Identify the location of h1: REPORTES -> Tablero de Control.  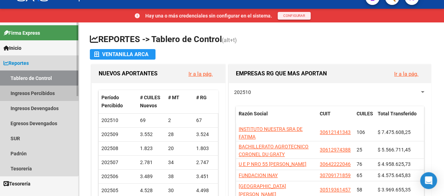
(261, 40).